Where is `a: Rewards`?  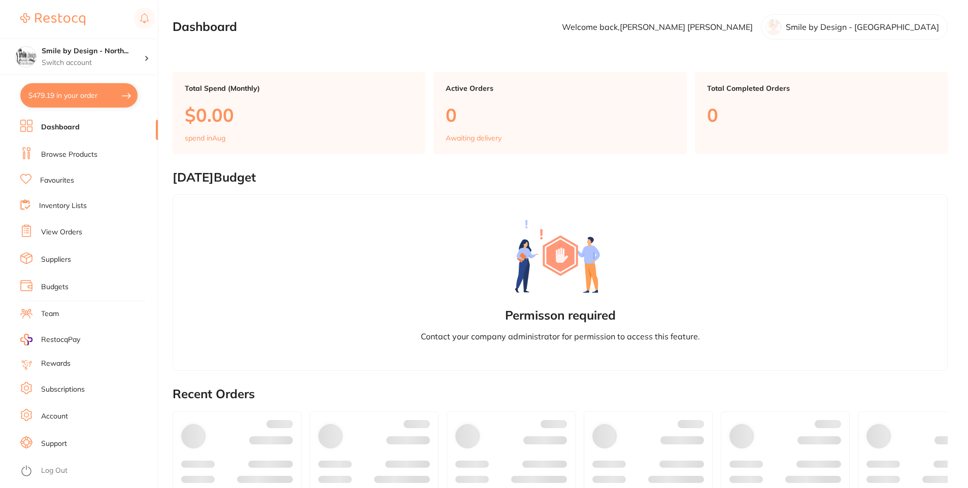
a: Rewards is located at coordinates (56, 364).